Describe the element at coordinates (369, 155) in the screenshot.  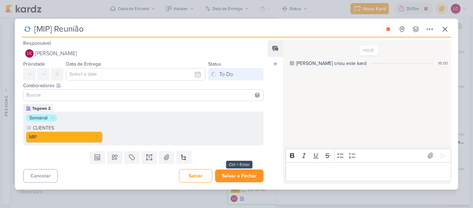
I see `div: Editor toolbar` at that location.